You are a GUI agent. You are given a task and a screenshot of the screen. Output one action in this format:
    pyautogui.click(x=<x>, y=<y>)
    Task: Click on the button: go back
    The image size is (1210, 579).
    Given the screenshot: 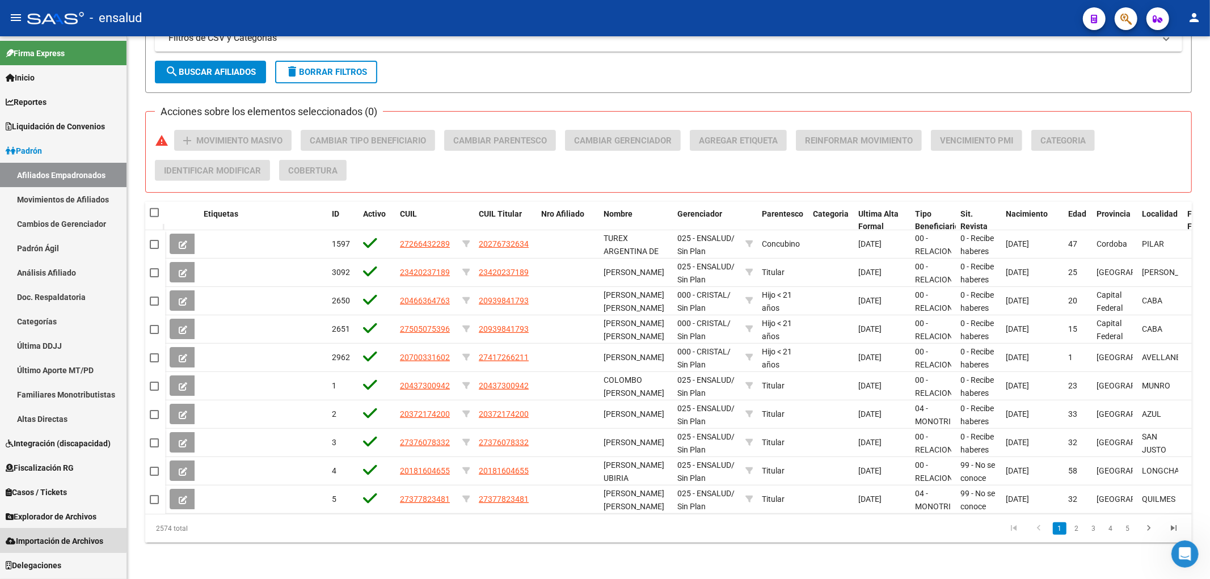 What is the action you would take?
    pyautogui.click(x=18, y=18)
    